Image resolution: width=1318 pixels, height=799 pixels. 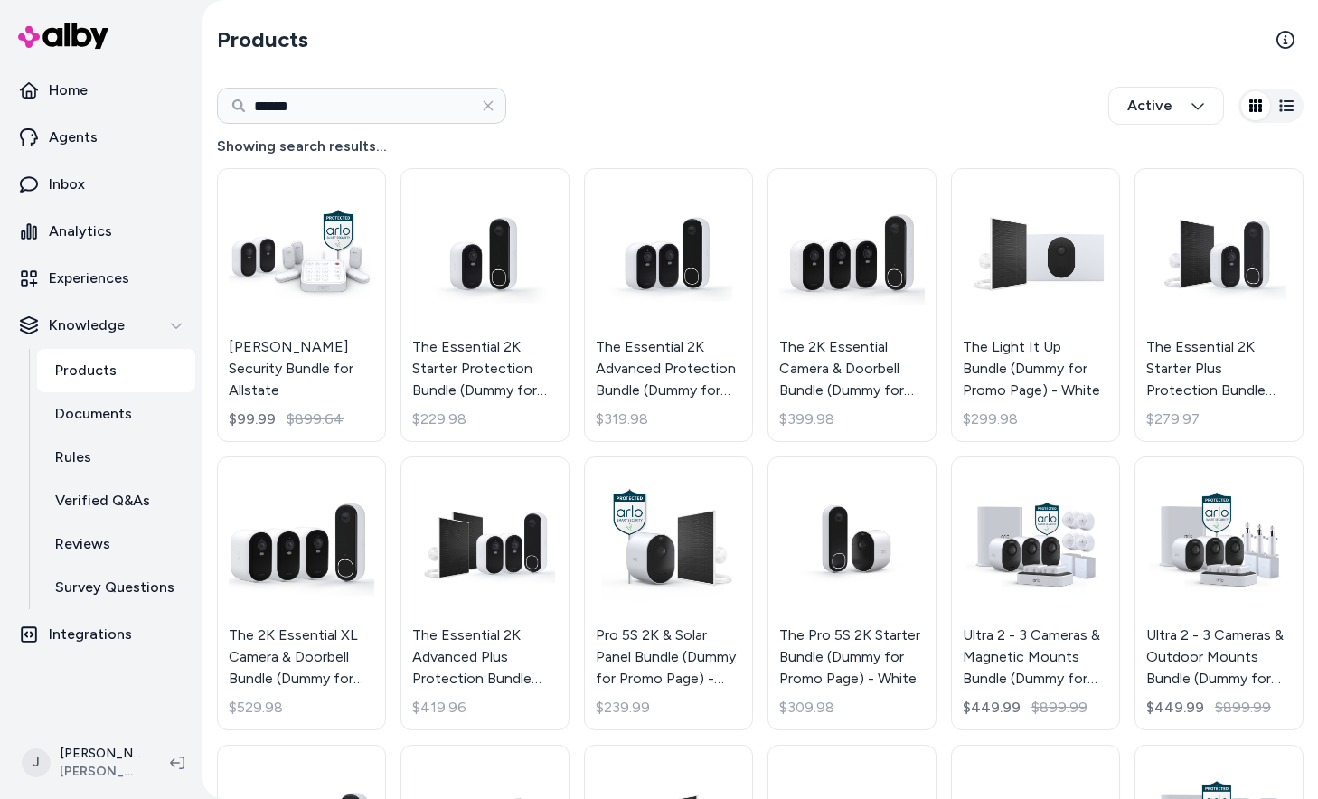 I want to click on a: Home, so click(x=101, y=90).